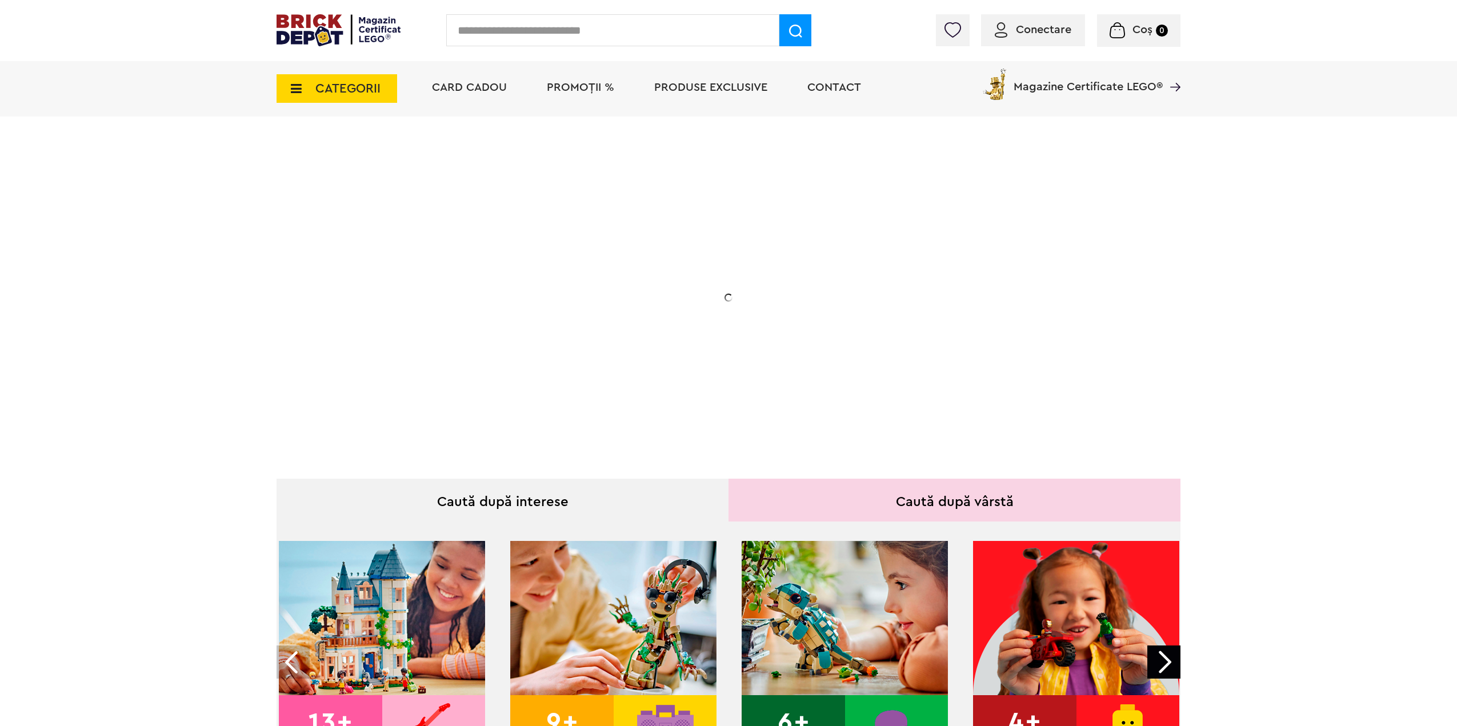 Image resolution: width=1457 pixels, height=726 pixels. Describe the element at coordinates (581, 87) in the screenshot. I see `a: PROMOȚII %` at that location.